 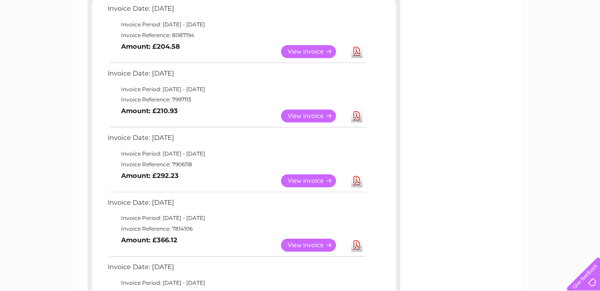 What do you see at coordinates (149, 240) in the screenshot?
I see `b: Amount: £366.12` at bounding box center [149, 240].